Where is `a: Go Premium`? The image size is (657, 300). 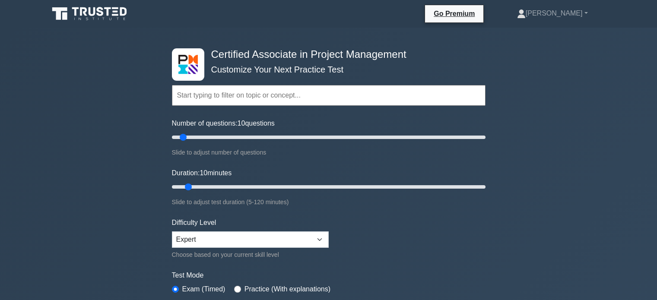
a: Go Premium is located at coordinates (454, 13).